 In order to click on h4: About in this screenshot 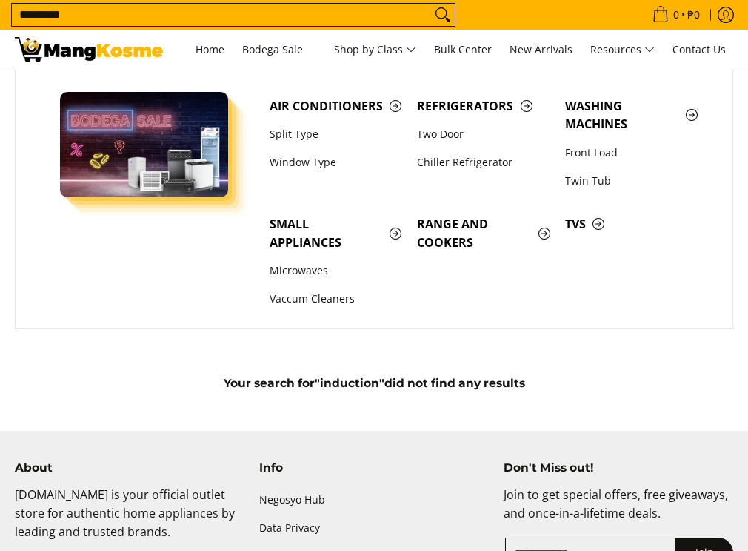, I will do `click(130, 467)`.